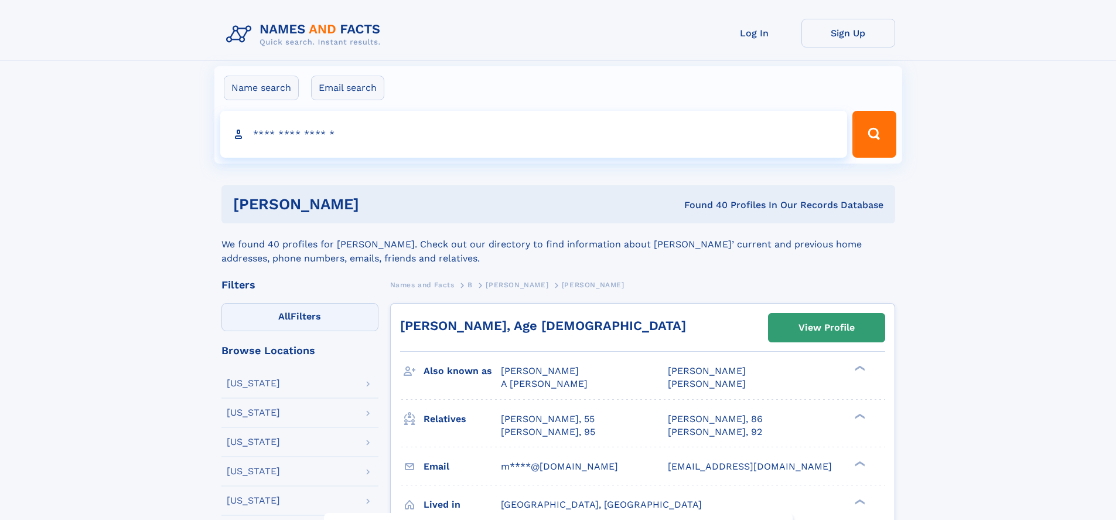  Describe the element at coordinates (284, 316) in the screenshot. I see `span: All` at that location.